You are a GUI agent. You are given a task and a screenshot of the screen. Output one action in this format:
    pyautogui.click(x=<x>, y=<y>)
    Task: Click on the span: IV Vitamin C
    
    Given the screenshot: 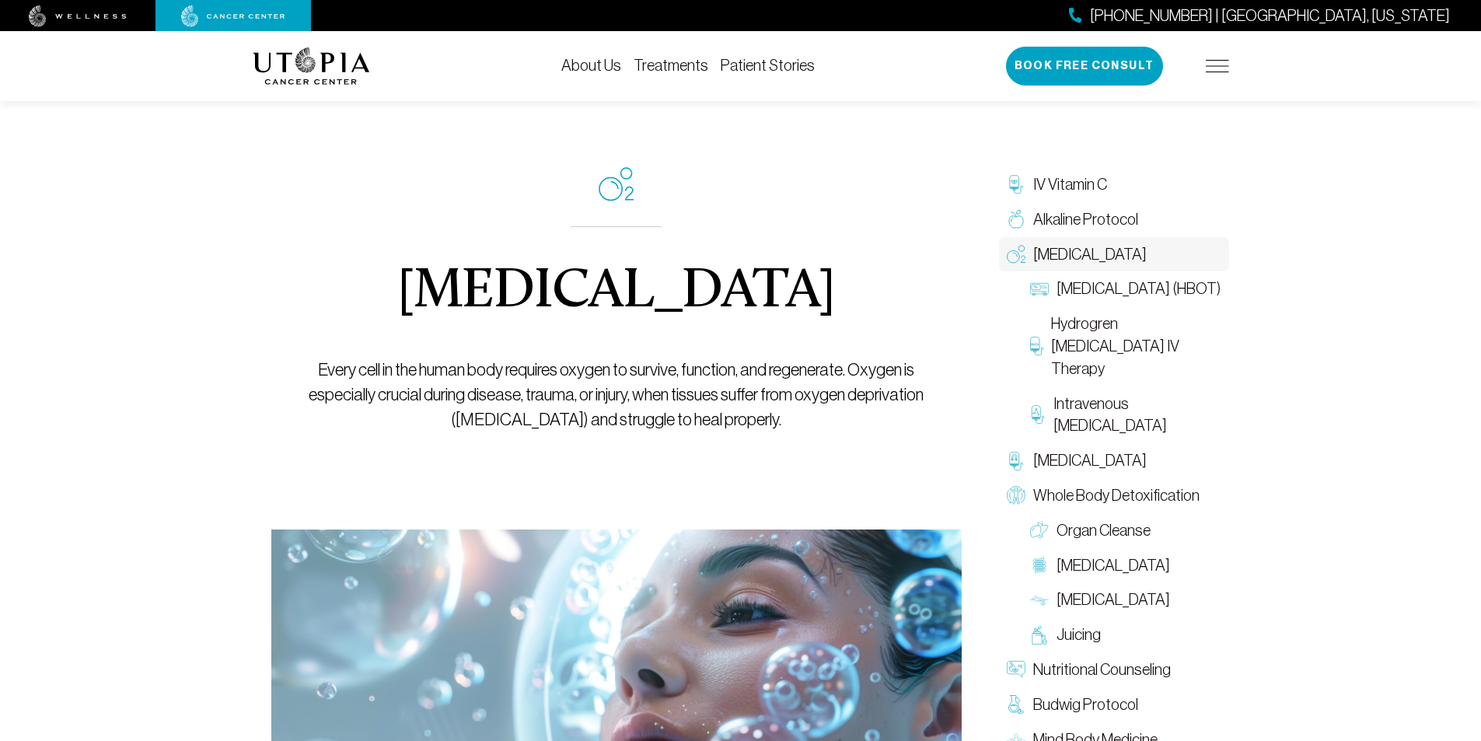 What is the action you would take?
    pyautogui.click(x=1070, y=184)
    